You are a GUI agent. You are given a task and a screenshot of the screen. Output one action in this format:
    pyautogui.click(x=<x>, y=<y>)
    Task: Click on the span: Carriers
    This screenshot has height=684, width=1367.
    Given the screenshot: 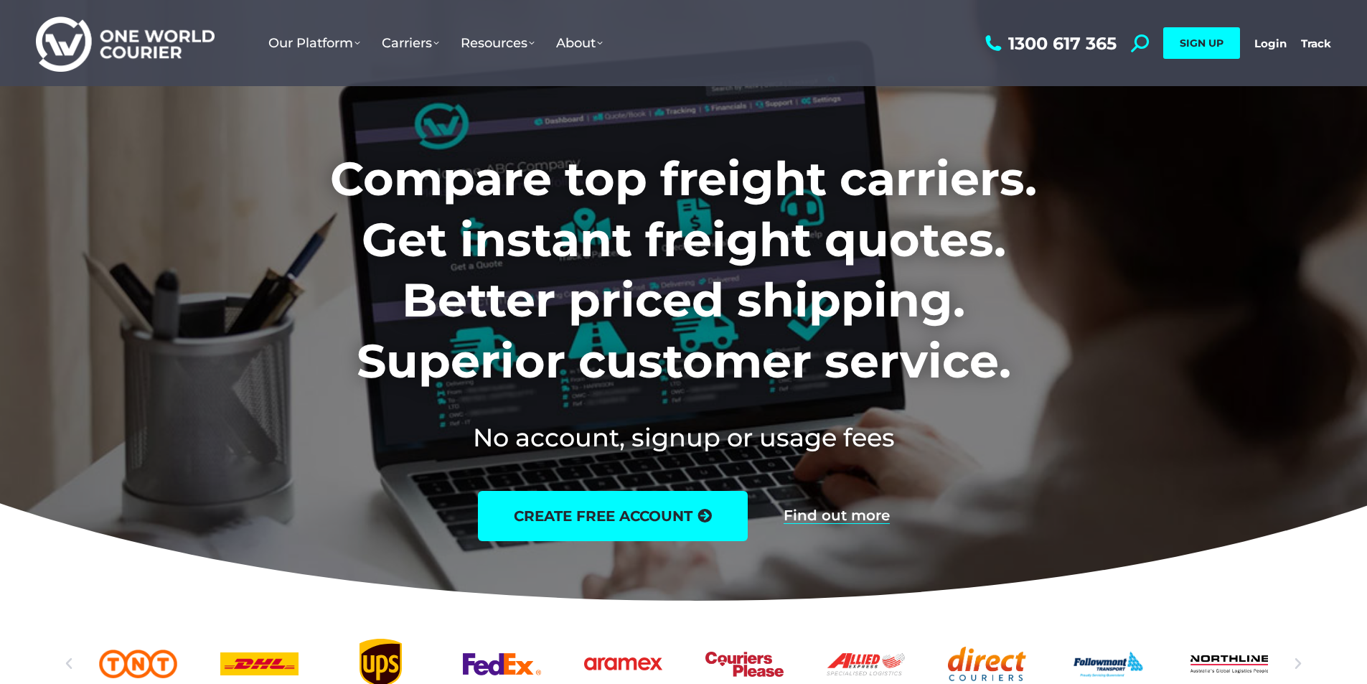 What is the action you would take?
    pyautogui.click(x=411, y=43)
    